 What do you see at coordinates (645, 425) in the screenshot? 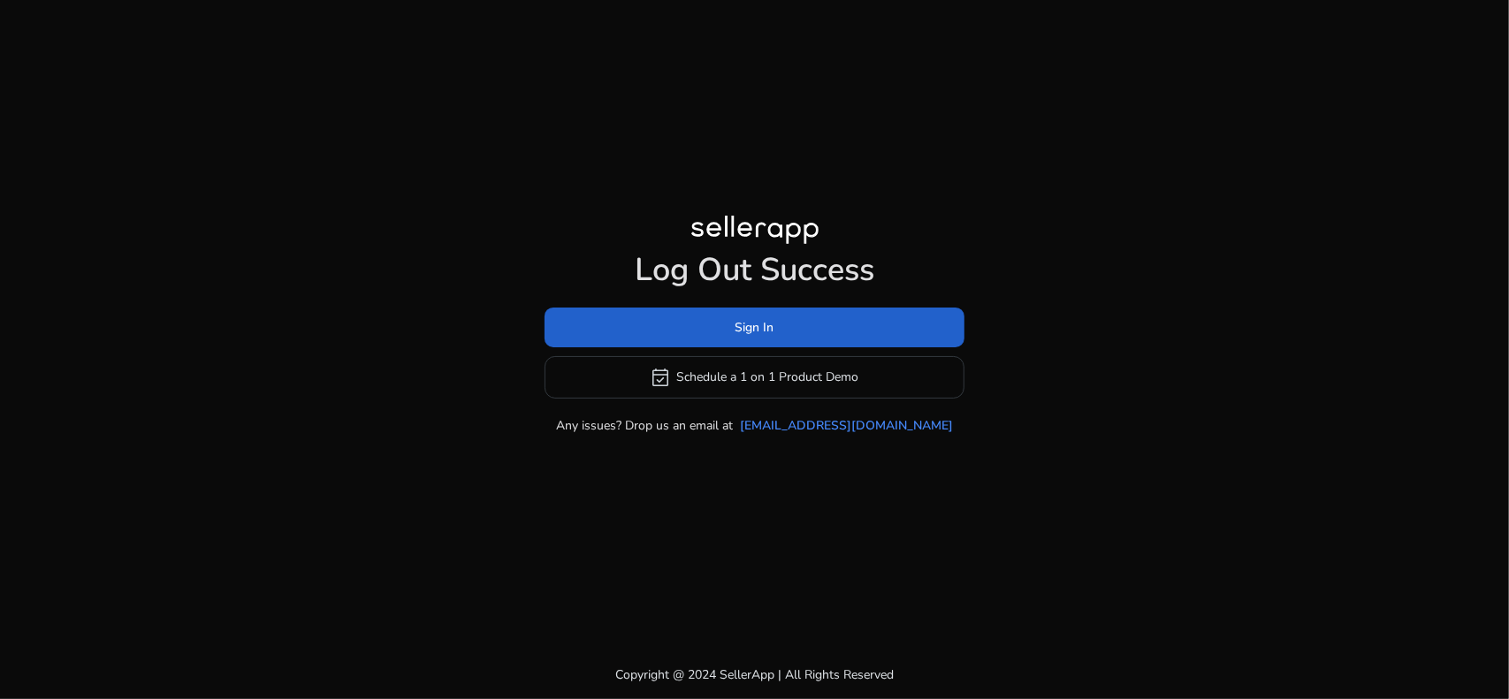
I see `p: Any issues? Drop us an email at` at bounding box center [645, 425].